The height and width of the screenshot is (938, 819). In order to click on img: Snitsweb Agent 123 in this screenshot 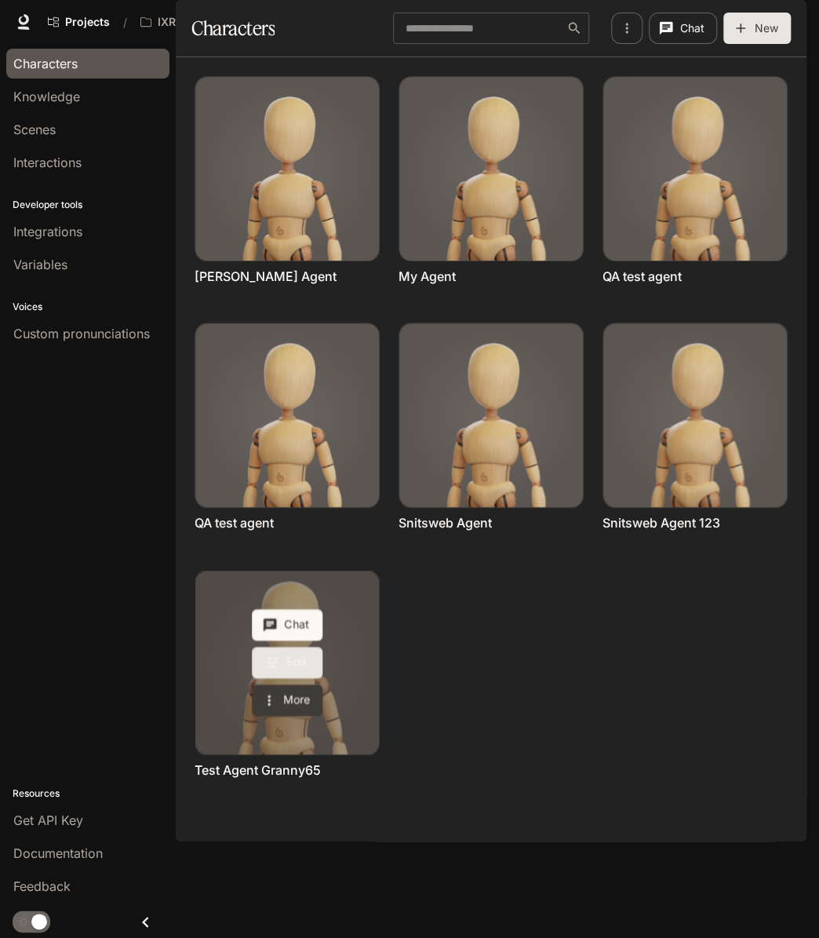, I will do `click(695, 415)`.